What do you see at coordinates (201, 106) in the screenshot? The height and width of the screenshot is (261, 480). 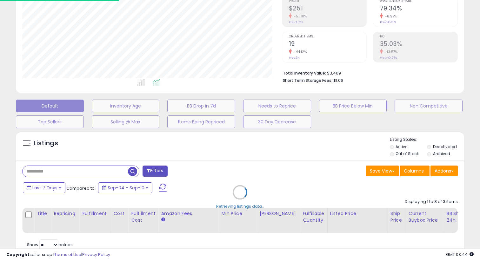 I see `button: BB Drop in 7d` at bounding box center [201, 106].